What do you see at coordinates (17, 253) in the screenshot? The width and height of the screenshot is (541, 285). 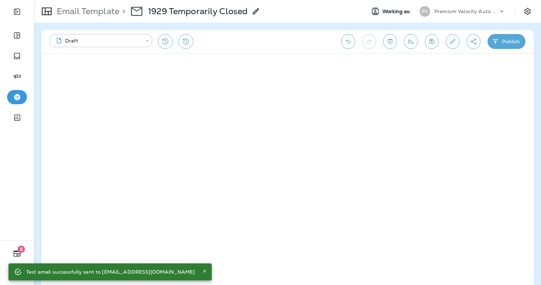 I see `button: 8` at bounding box center [17, 253].